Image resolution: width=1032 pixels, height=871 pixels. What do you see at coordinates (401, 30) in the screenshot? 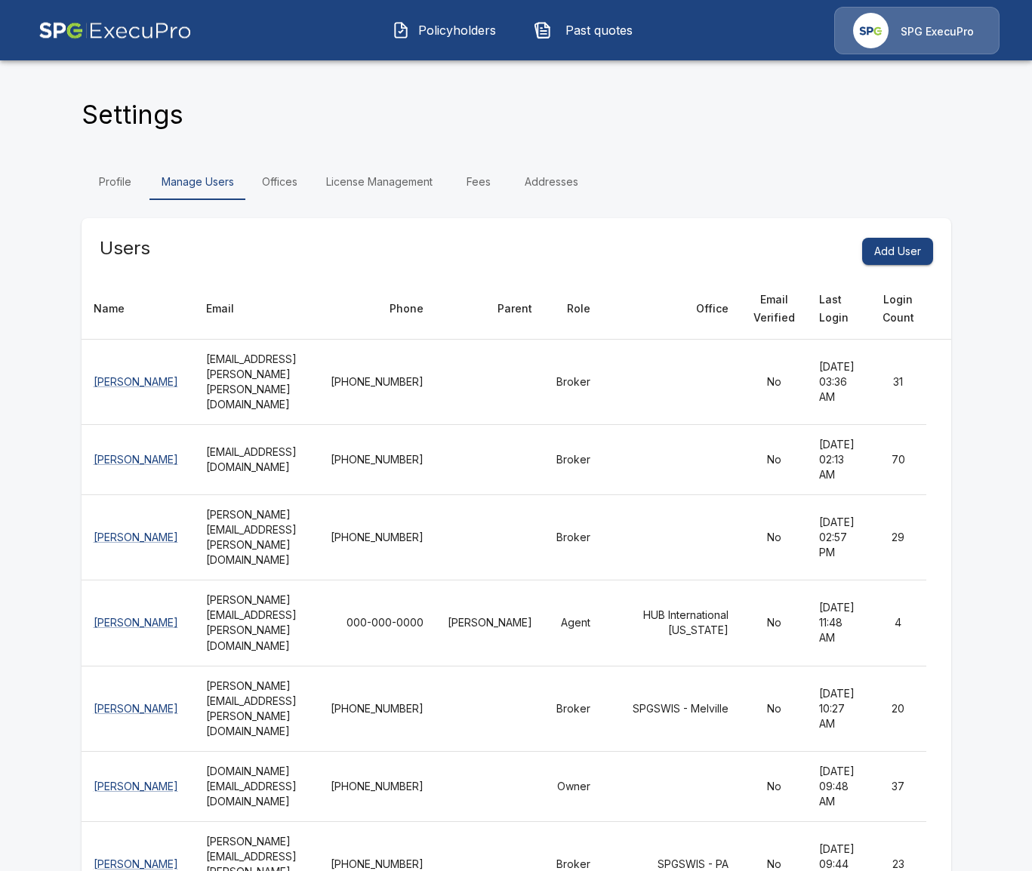
I see `img: Policyholders Icon` at bounding box center [401, 30].